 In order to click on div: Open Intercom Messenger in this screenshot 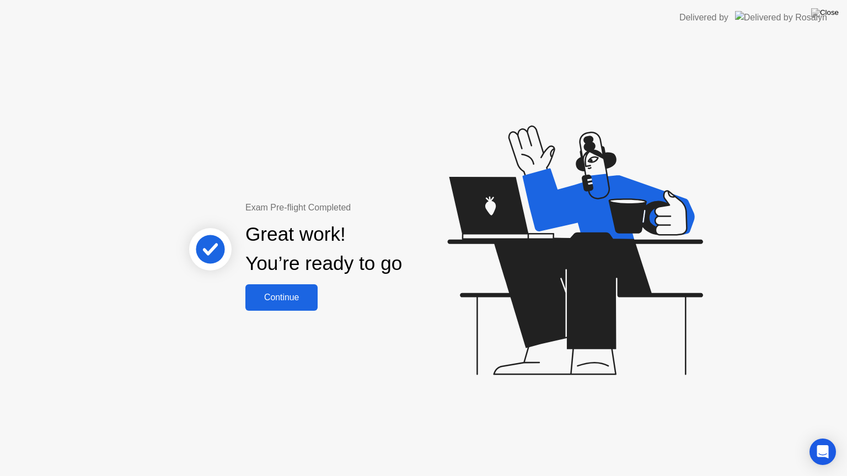, I will do `click(822, 452)`.